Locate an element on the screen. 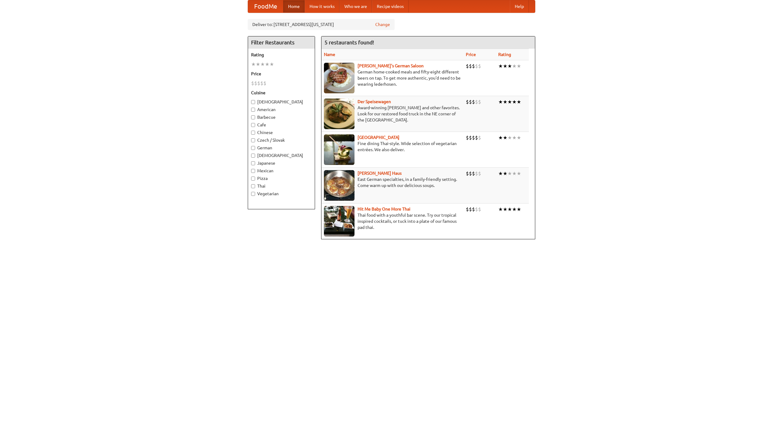 This screenshot has height=433, width=783. a: FoodMe is located at coordinates (265, 6).